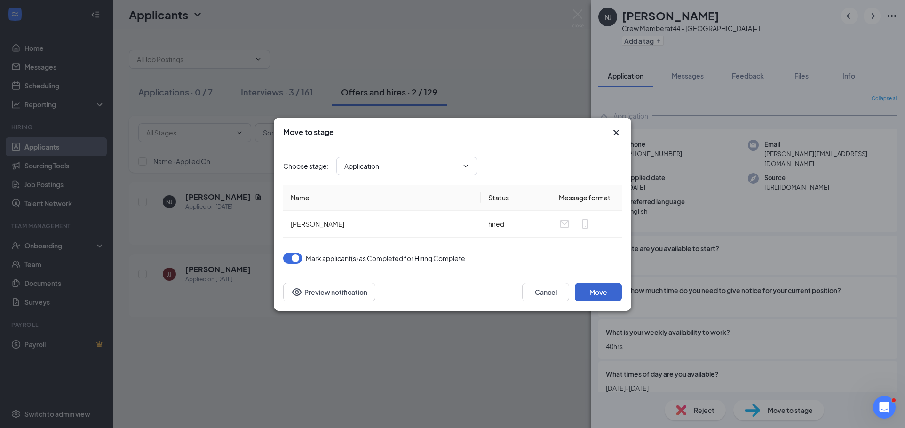 The image size is (905, 428). I want to click on svg: Email, so click(565, 224).